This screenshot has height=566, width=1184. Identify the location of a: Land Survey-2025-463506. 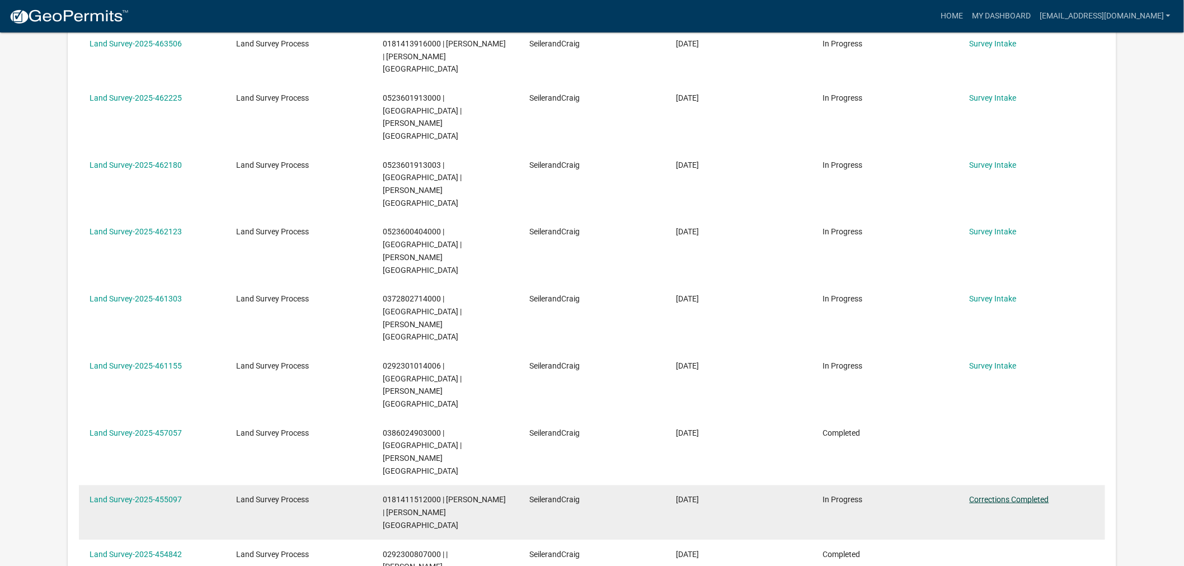
(135, 44).